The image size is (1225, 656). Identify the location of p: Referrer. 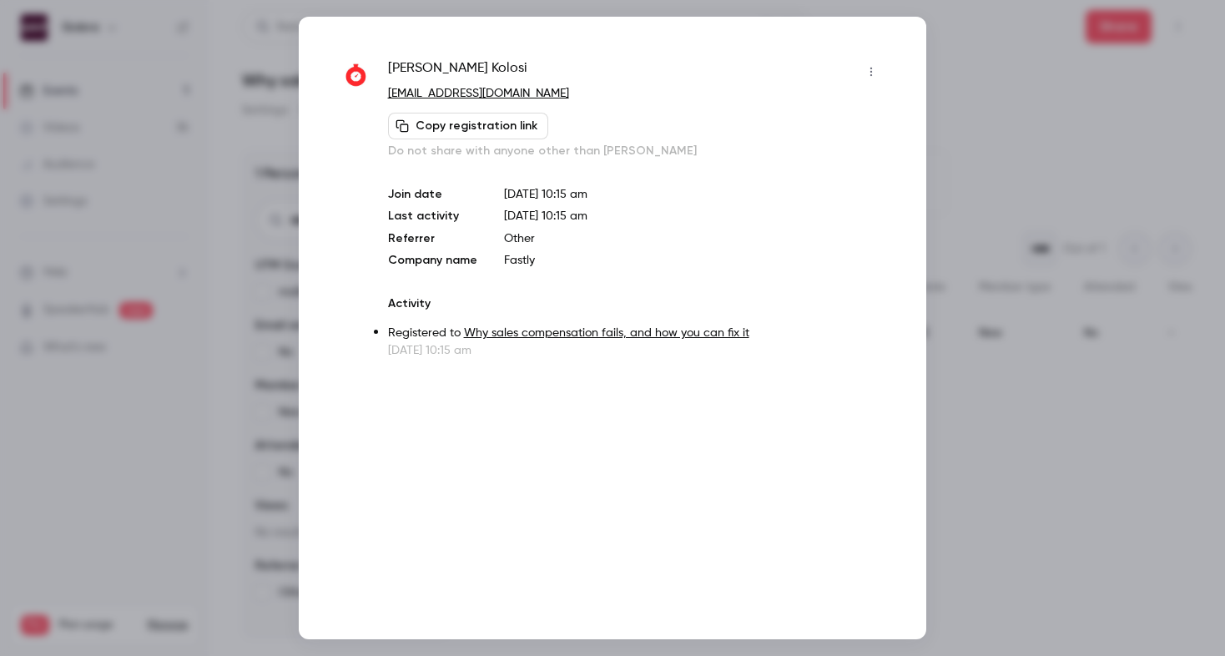
(432, 239).